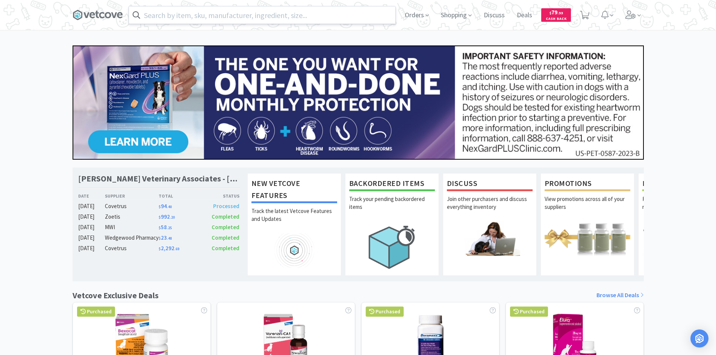 The height and width of the screenshot is (355, 716). What do you see at coordinates (169, 207) in the screenshot?
I see `span: . 40` at bounding box center [169, 207].